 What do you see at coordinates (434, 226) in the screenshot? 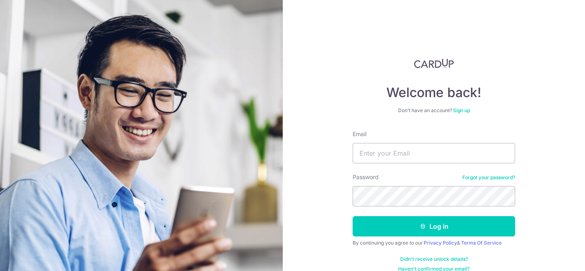
I see `button: Log in` at bounding box center [434, 226].